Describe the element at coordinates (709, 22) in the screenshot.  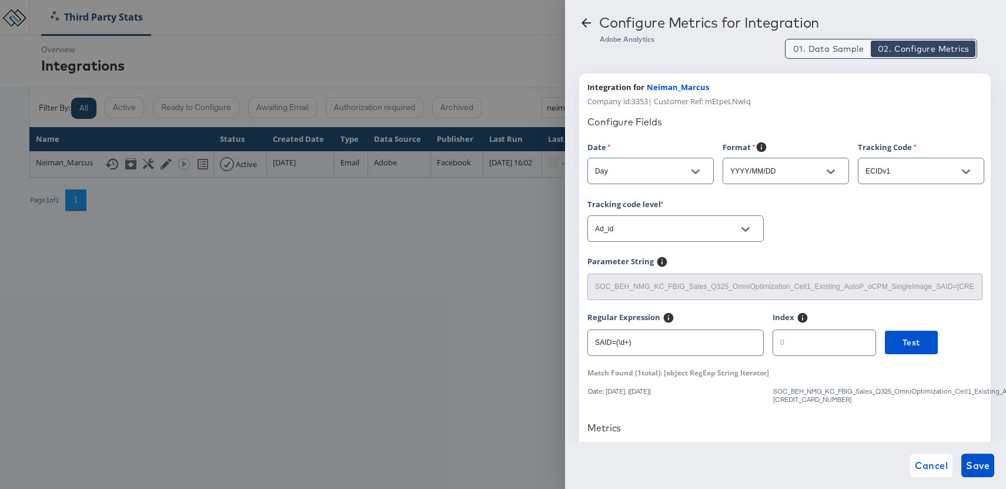
I see `div: Configure Metrics for Integration` at that location.